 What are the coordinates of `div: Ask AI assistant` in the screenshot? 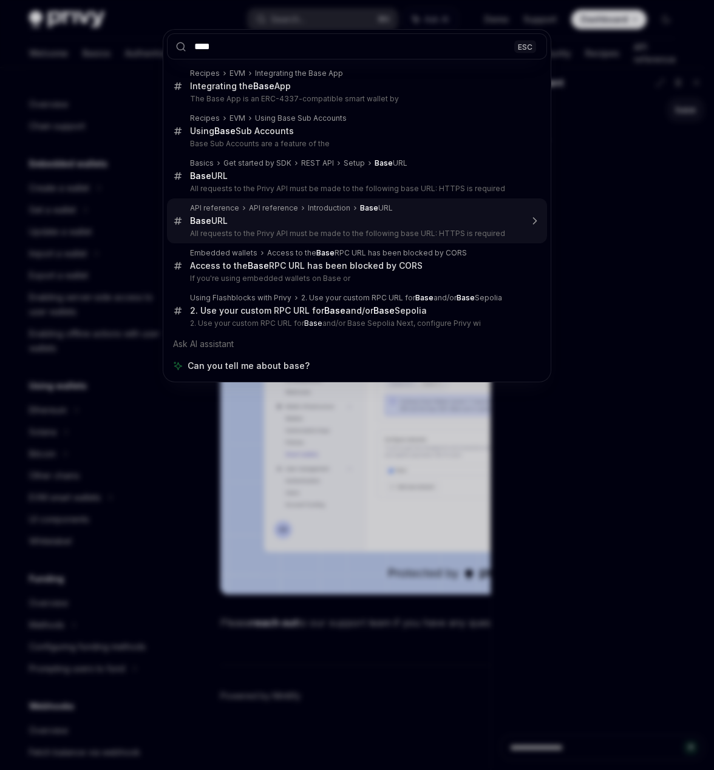 It's located at (357, 344).